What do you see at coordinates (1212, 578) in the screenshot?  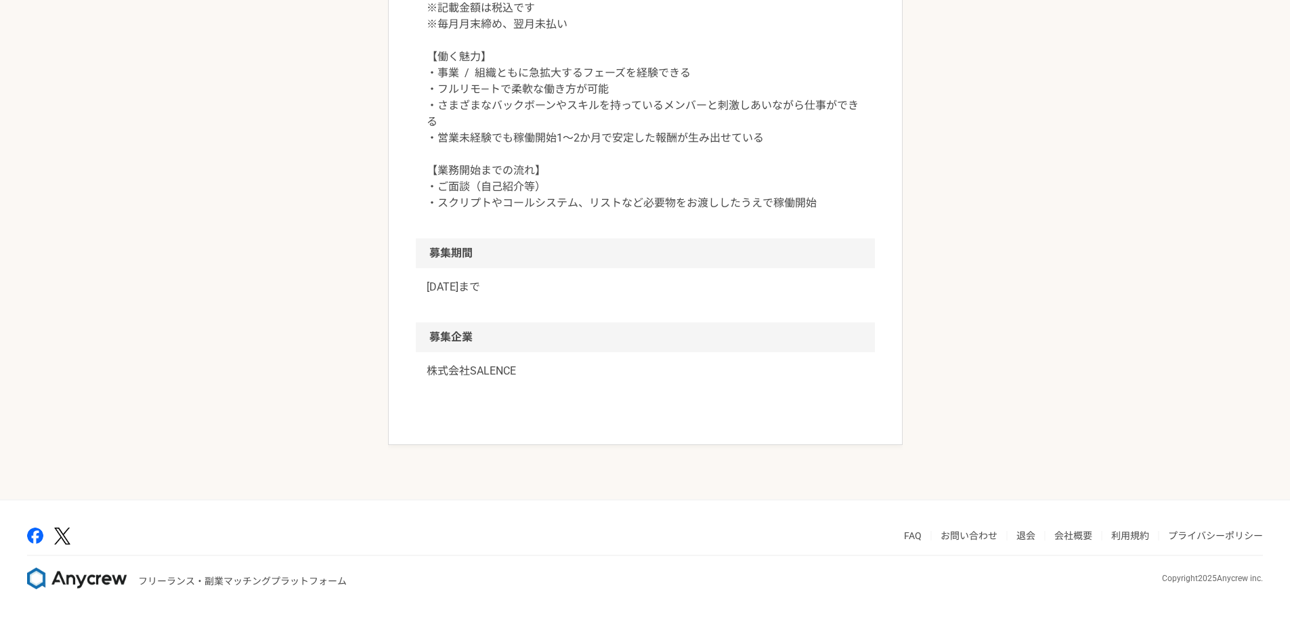 I see `p: Copyright 2025 Anycrew inc.` at bounding box center [1212, 578].